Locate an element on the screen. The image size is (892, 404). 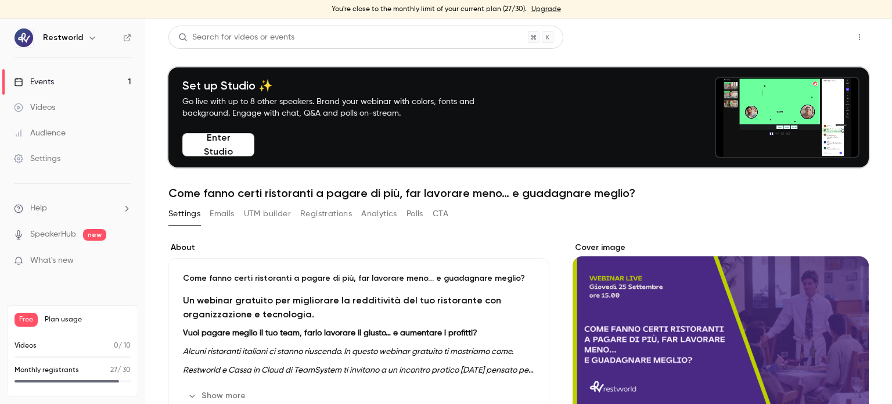
p: Go live with up to 8 other speakers. Brand your webinar with colors, fonts and background. Engage... is located at coordinates (342, 107).